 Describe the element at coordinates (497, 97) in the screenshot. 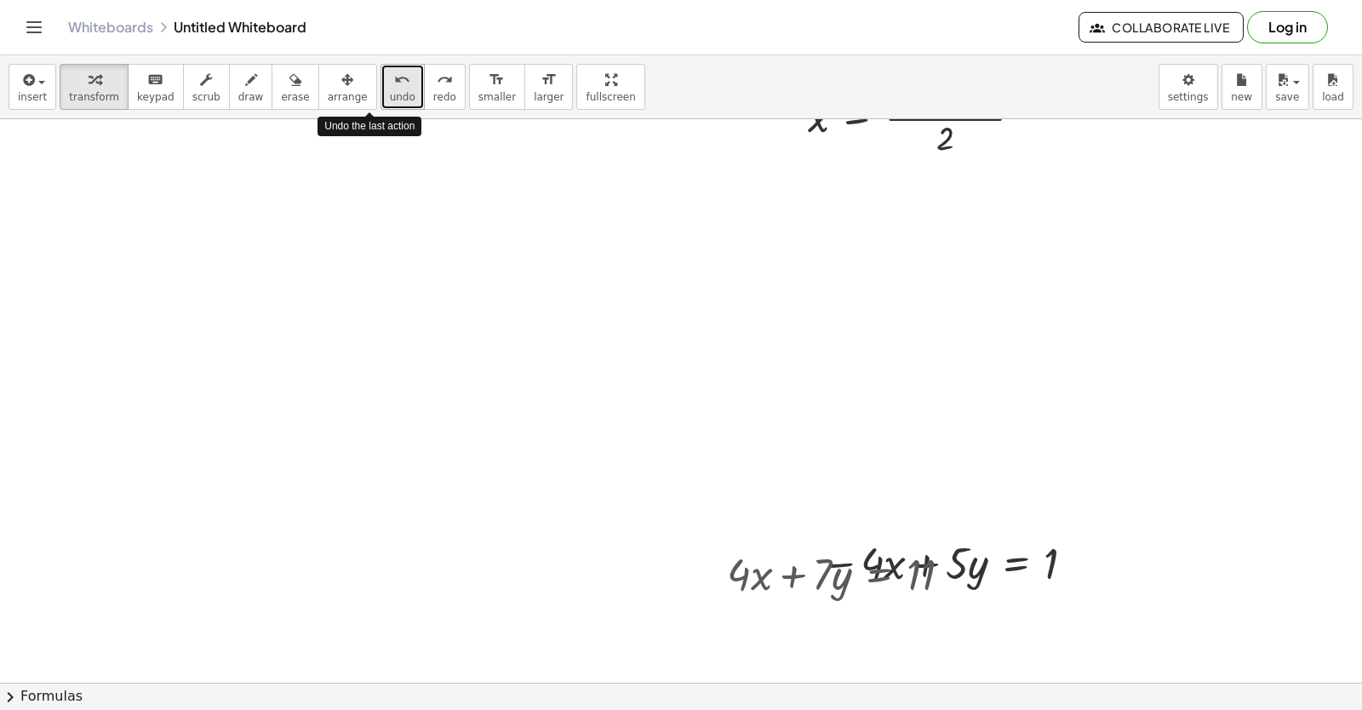

I see `span: smaller` at that location.